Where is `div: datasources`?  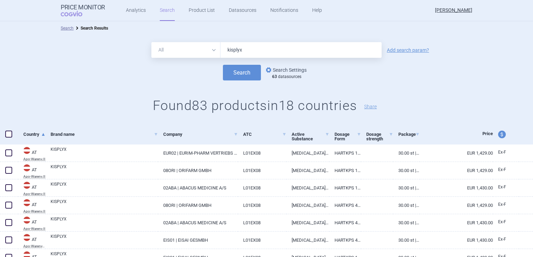
div: datasources is located at coordinates (291, 77).